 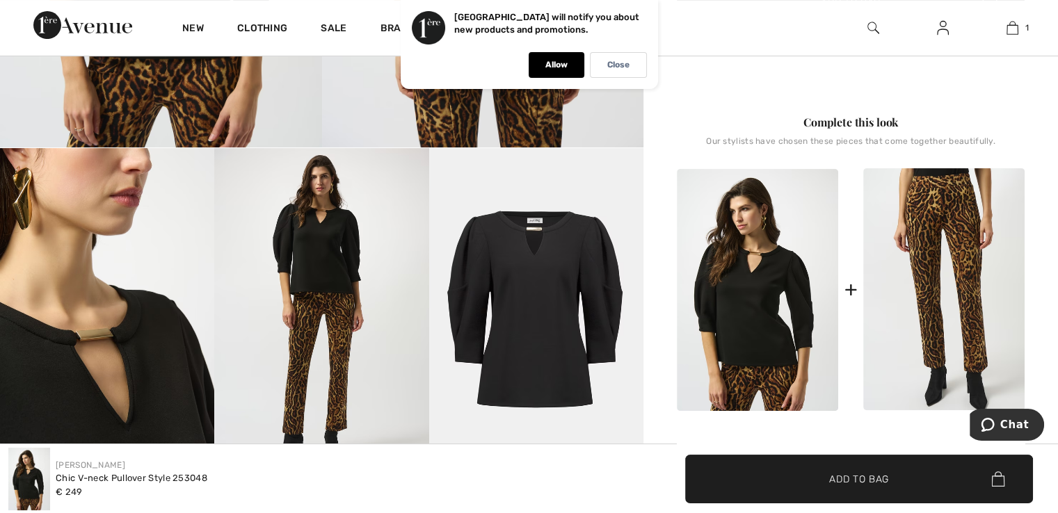 What do you see at coordinates (333, 29) in the screenshot?
I see `a: Sale` at bounding box center [333, 29].